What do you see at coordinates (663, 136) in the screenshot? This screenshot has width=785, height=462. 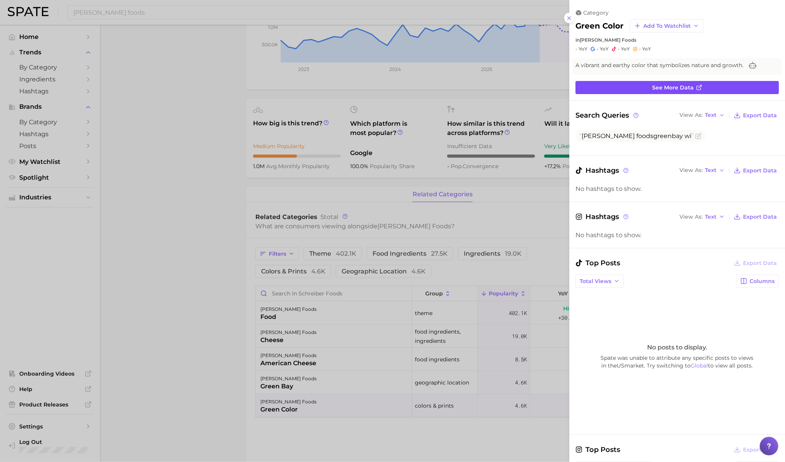 I see `span: green` at bounding box center [663, 136].